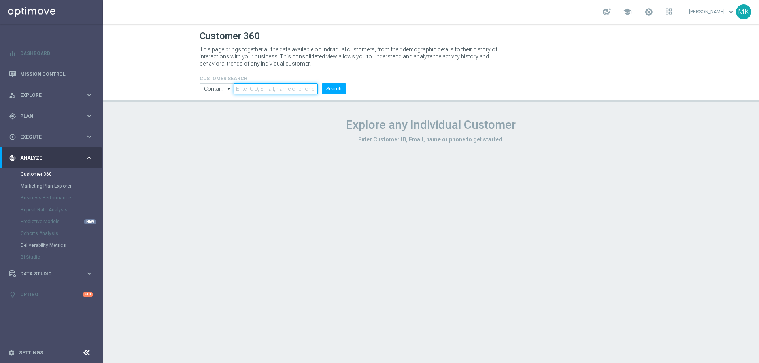 Image resolution: width=759 pixels, height=363 pixels. I want to click on i: gps_fixed, so click(13, 116).